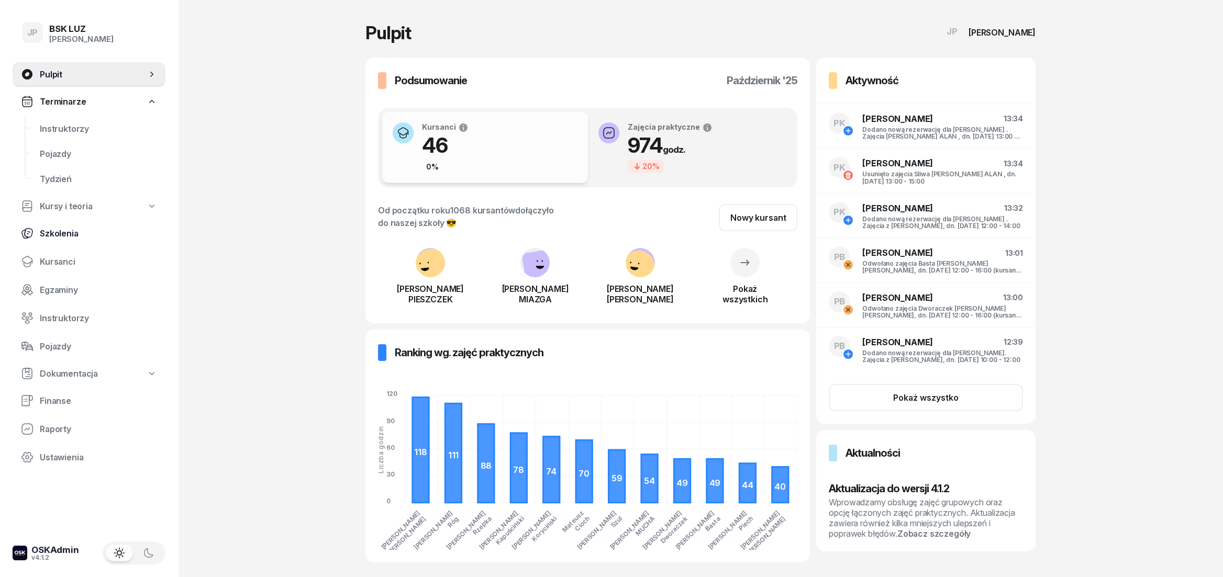  Describe the element at coordinates (674, 530) in the screenshot. I see `tspan: Dworaczek` at that location.